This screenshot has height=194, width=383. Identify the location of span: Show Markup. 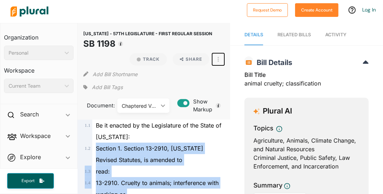
(207, 106).